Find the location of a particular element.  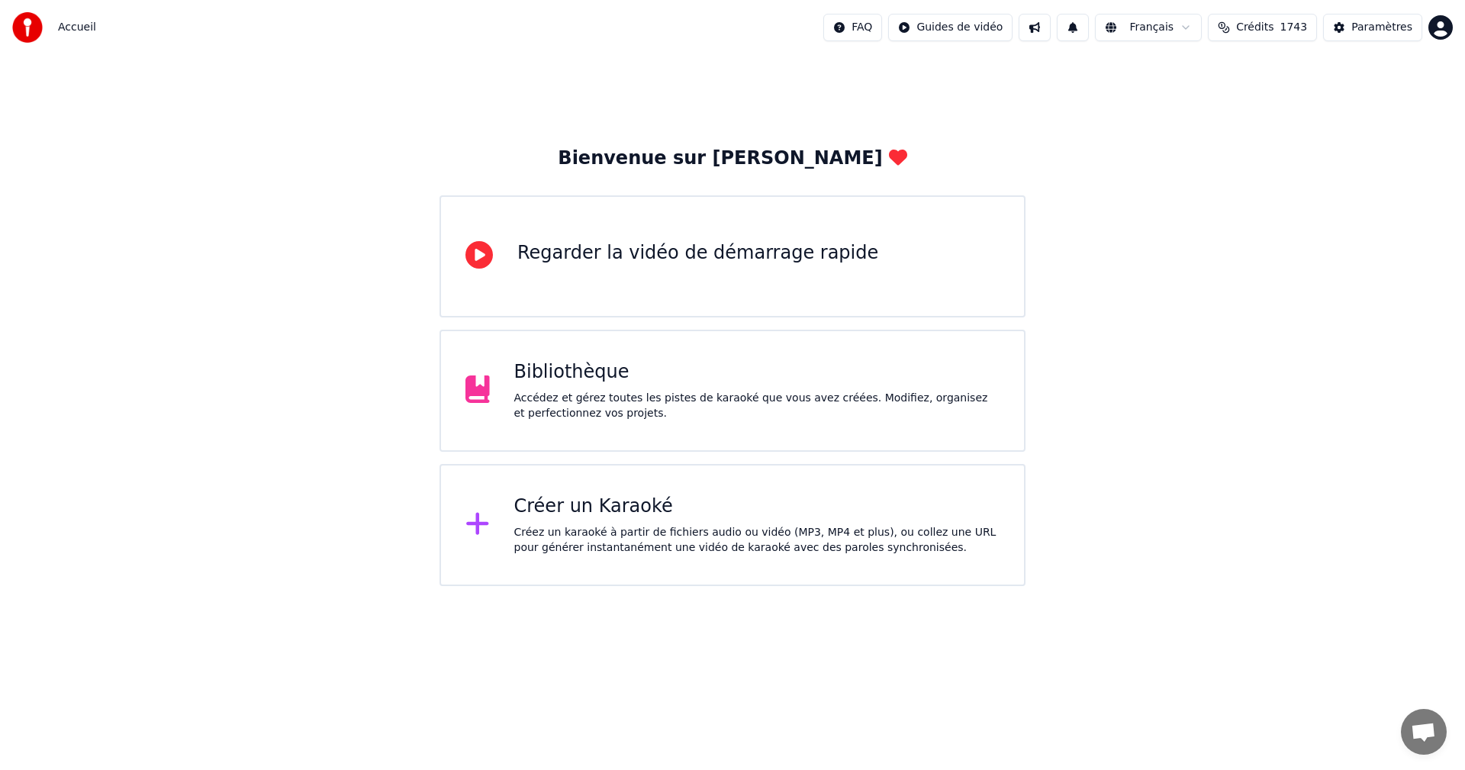

span: Crédits is located at coordinates (1254, 27).